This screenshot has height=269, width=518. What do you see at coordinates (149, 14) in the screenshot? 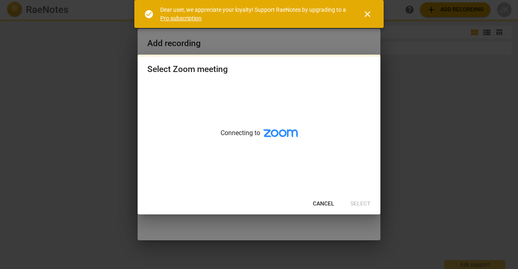
I see `span: check_circle` at bounding box center [149, 14].